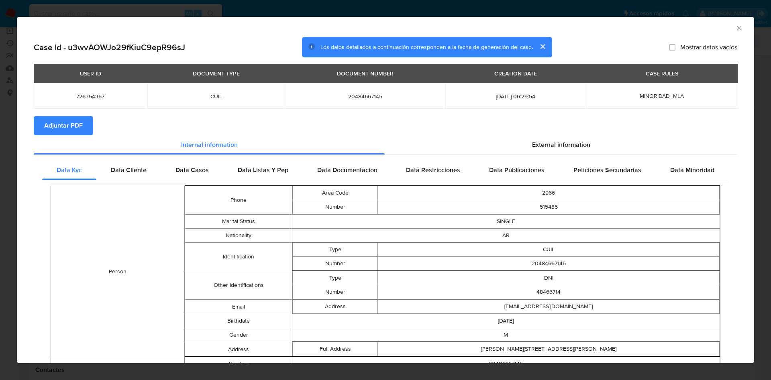  Describe the element at coordinates (365, 74) in the screenshot. I see `div: DOCUMENT NUMBER` at that location.